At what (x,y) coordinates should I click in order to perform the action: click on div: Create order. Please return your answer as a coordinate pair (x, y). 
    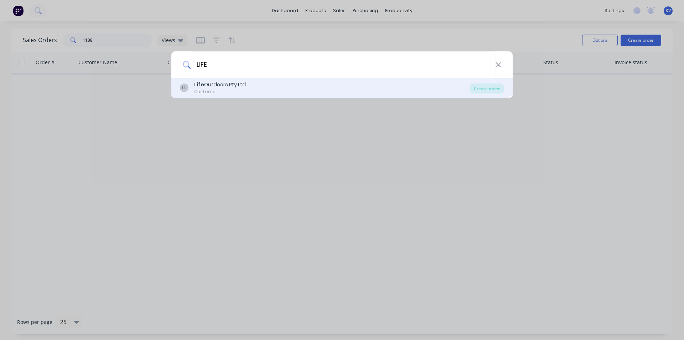
    Looking at the image, I should click on (487, 88).